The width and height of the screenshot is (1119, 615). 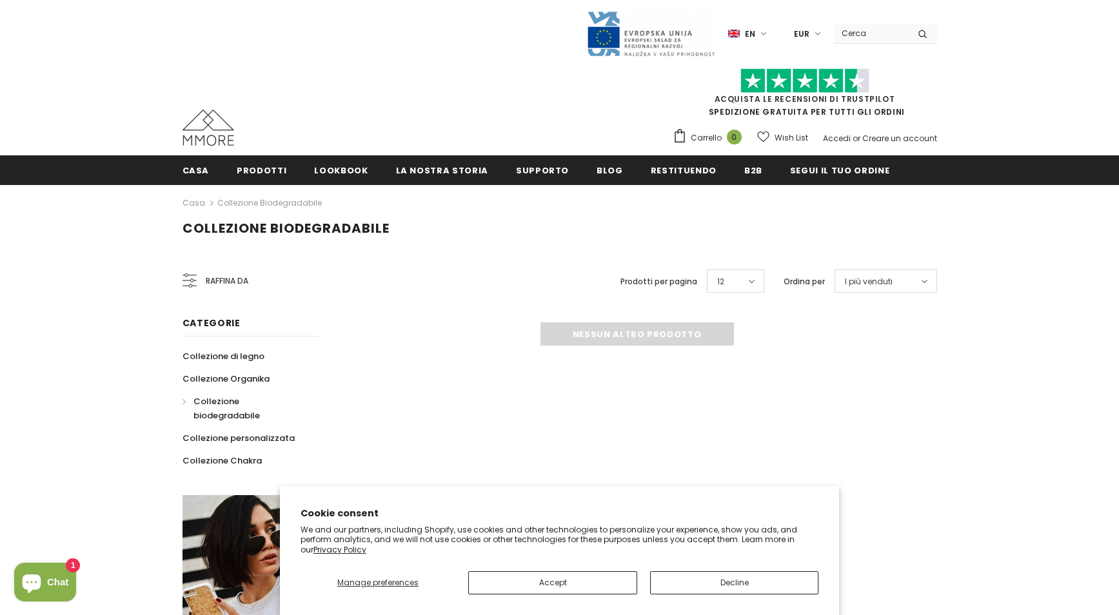 What do you see at coordinates (378, 583) in the screenshot?
I see `span: Manage preferences` at bounding box center [378, 583].